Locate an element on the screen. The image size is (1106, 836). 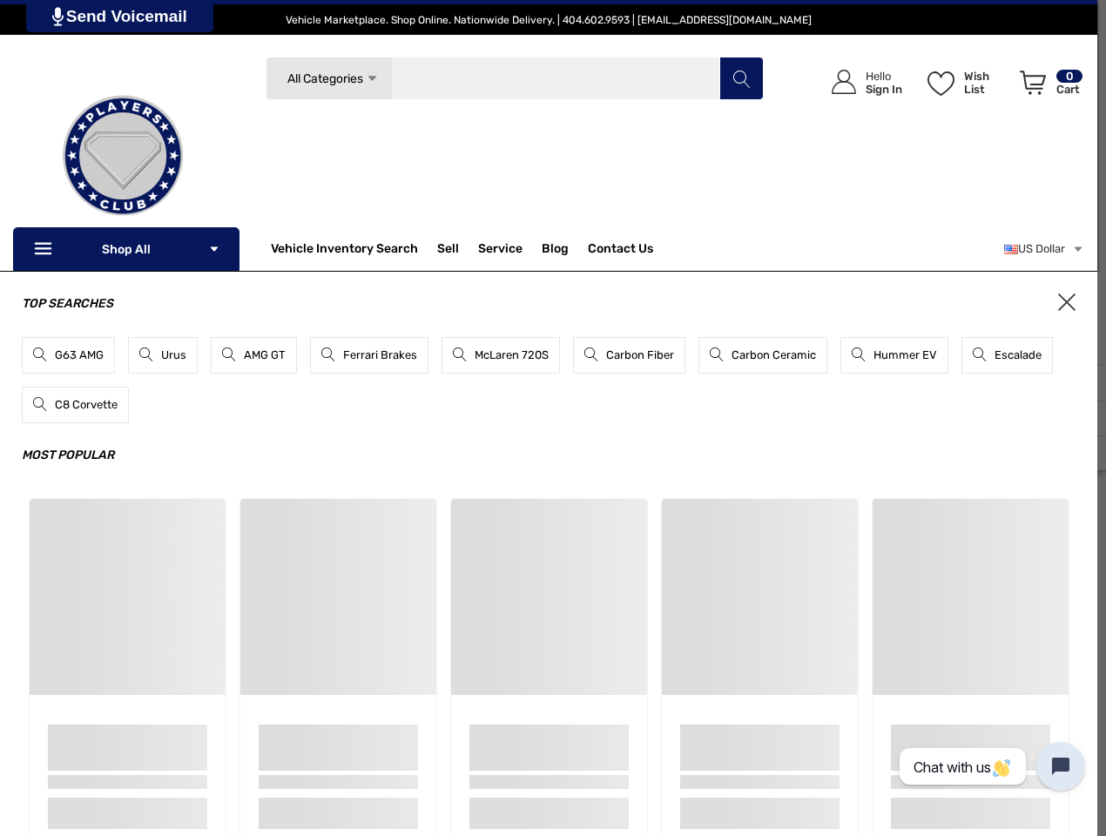
svg: Icon User Account is located at coordinates (844, 82).